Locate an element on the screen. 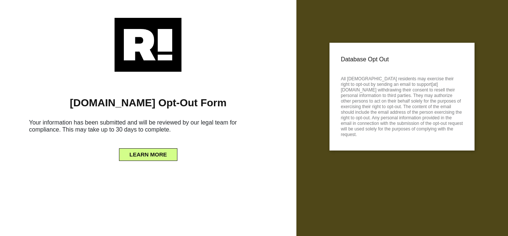  button: LEARN MORE is located at coordinates (148, 155).